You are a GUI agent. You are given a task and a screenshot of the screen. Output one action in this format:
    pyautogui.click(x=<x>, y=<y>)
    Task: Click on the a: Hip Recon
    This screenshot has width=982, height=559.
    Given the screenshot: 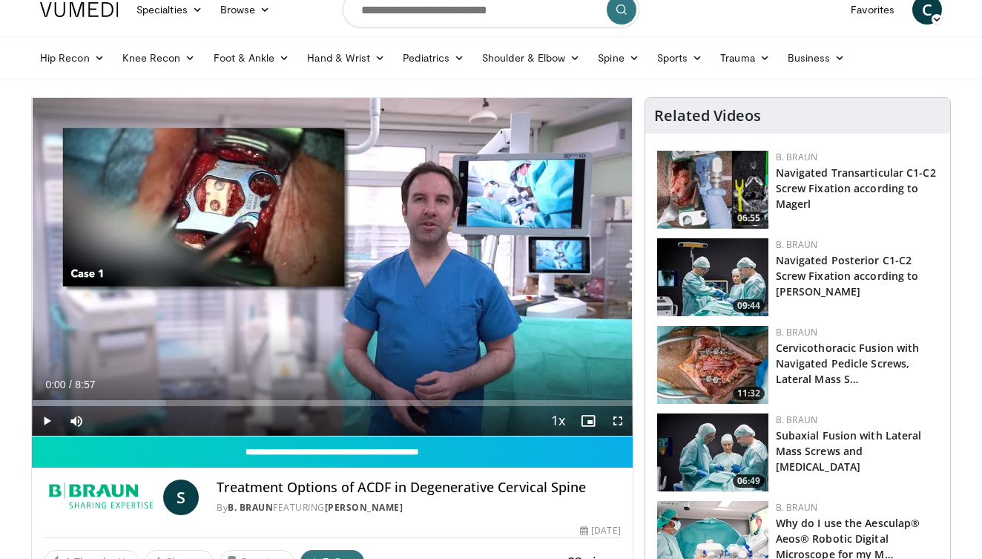 What is the action you would take?
    pyautogui.click(x=72, y=58)
    